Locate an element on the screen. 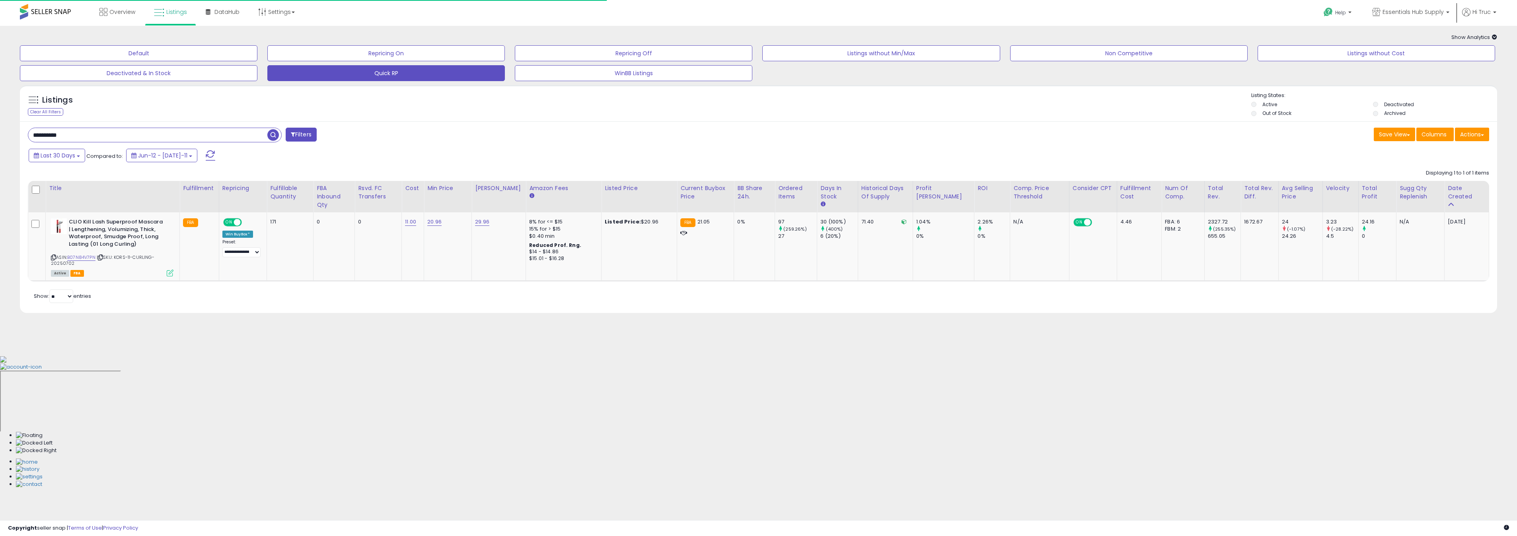  b: CLIO Kill Lash Superproof Mascara | Lengthening, Volumizing, Thick, Waterproof, Smudge Proof, Lon... is located at coordinates (117, 234).